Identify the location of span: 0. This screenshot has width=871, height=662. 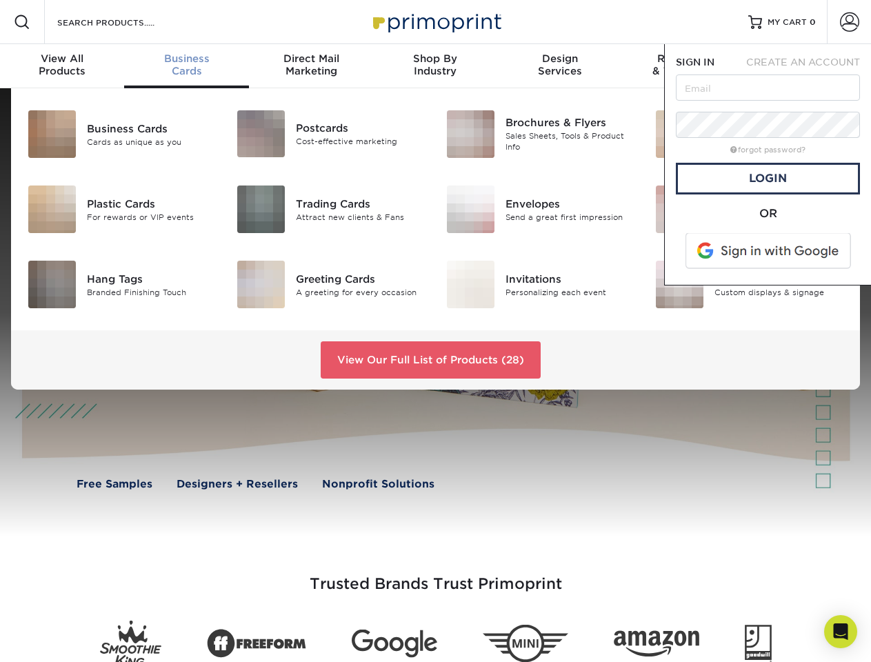
(813, 22).